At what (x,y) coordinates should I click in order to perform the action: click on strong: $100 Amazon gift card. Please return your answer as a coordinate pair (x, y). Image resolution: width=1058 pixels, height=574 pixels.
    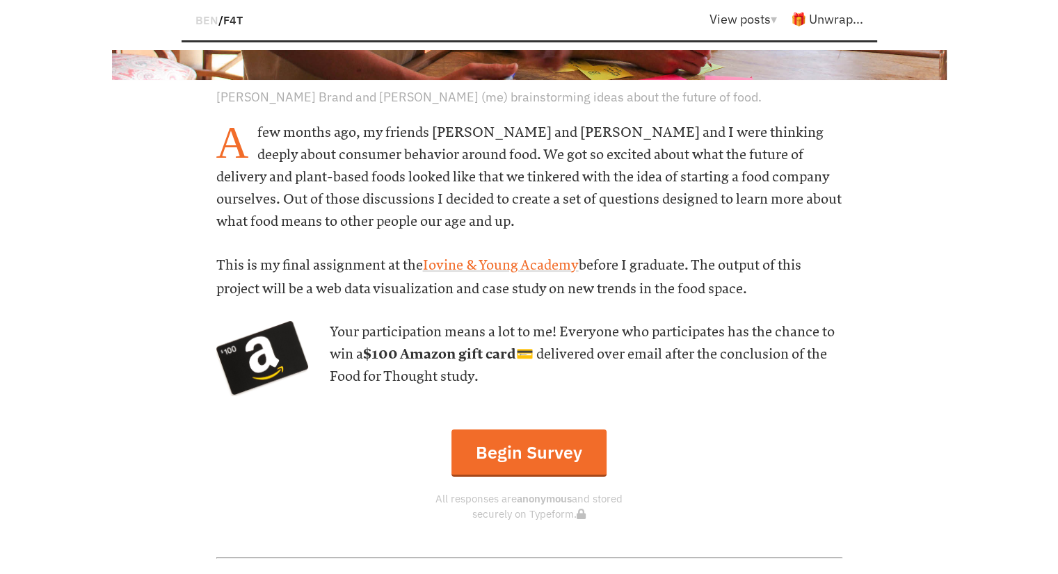
    Looking at the image, I should click on (439, 355).